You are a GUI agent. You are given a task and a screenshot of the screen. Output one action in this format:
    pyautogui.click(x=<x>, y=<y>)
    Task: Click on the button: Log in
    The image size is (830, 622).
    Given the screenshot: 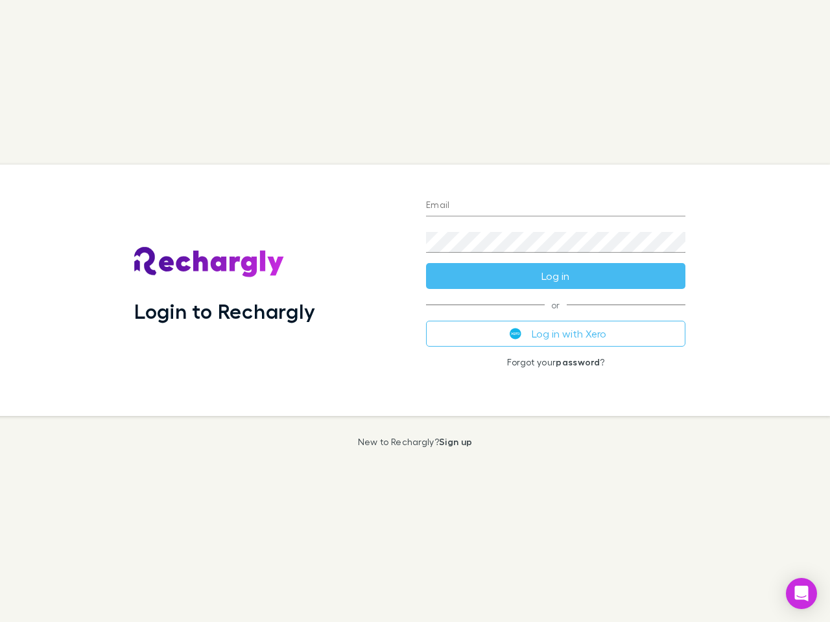 What is the action you would take?
    pyautogui.click(x=556, y=276)
    